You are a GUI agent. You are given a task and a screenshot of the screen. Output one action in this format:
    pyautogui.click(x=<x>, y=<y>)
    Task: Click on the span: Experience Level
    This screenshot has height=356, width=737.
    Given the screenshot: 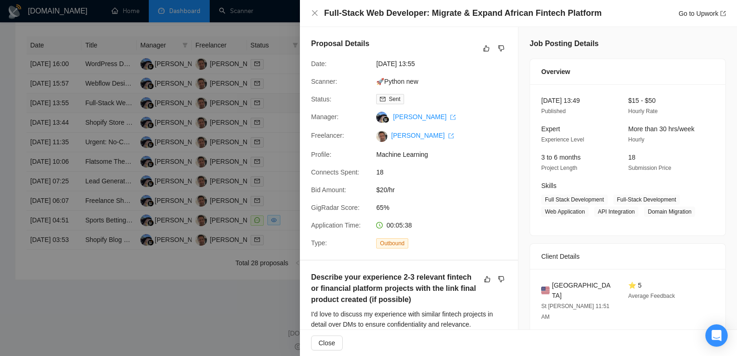 What is the action you would take?
    pyautogui.click(x=563, y=140)
    